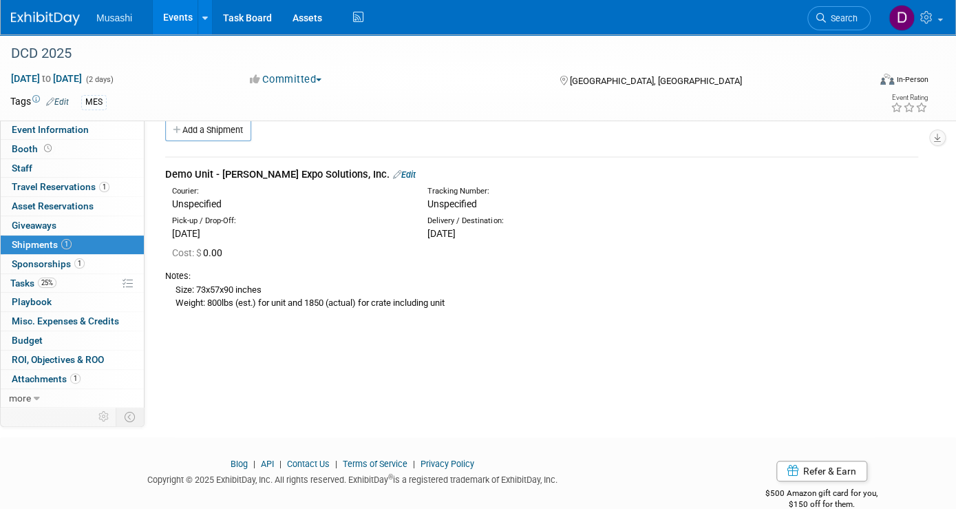 Image resolution: width=956 pixels, height=509 pixels. I want to click on div: Copyright © 2025 ExhibitDay, Inc. All rights reserved. ExhibitDay is a registered trademark of Ex..., so click(352, 478).